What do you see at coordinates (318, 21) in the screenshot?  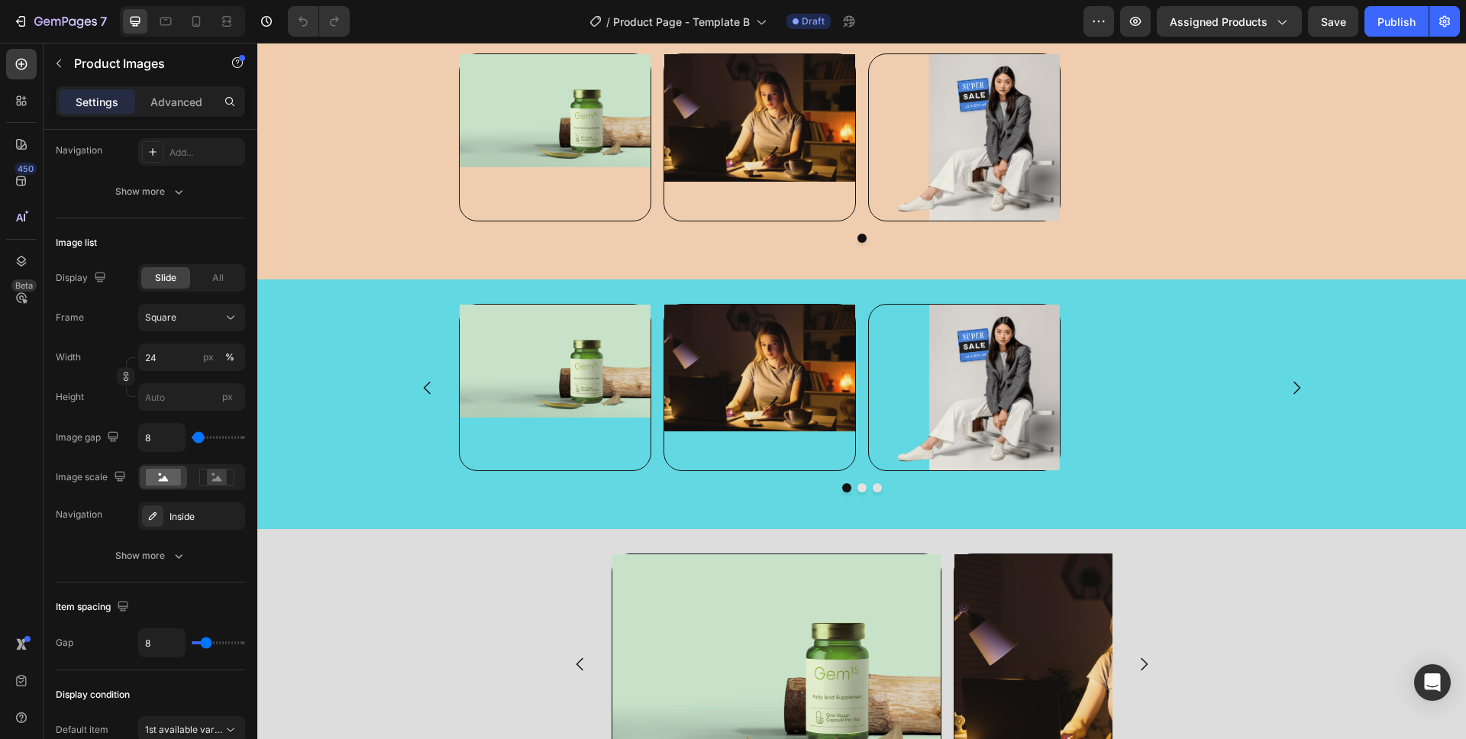 I see `div: Undo/Redo` at bounding box center [318, 21].